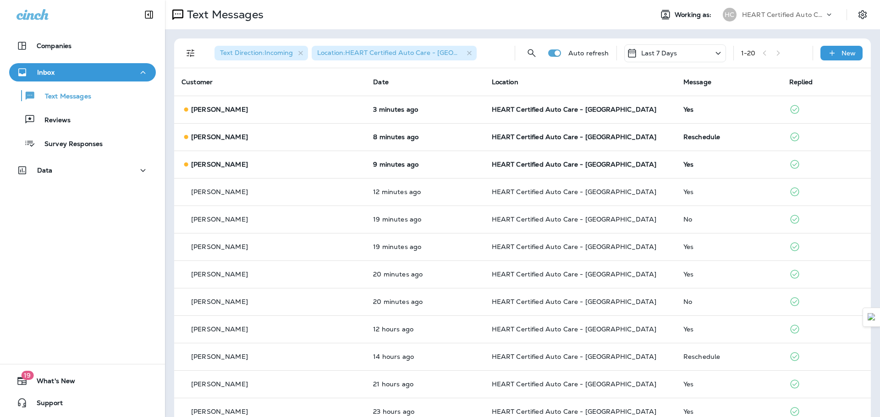 Image resolution: width=880 pixels, height=417 pixels. What do you see at coordinates (51, 383) in the screenshot?
I see `span: What's New` at bounding box center [51, 383].